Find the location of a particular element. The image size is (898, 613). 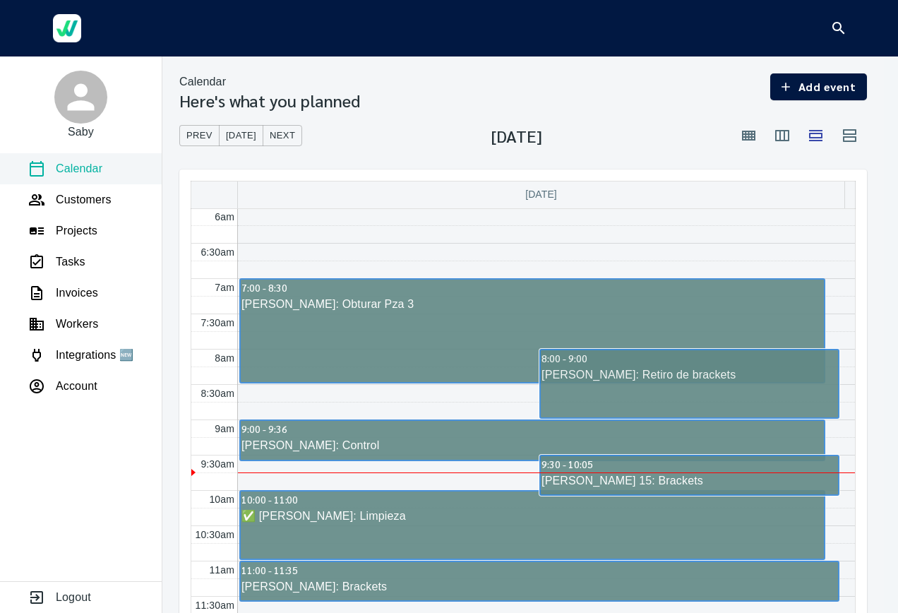

button: Agenda is located at coordinates (850, 136).